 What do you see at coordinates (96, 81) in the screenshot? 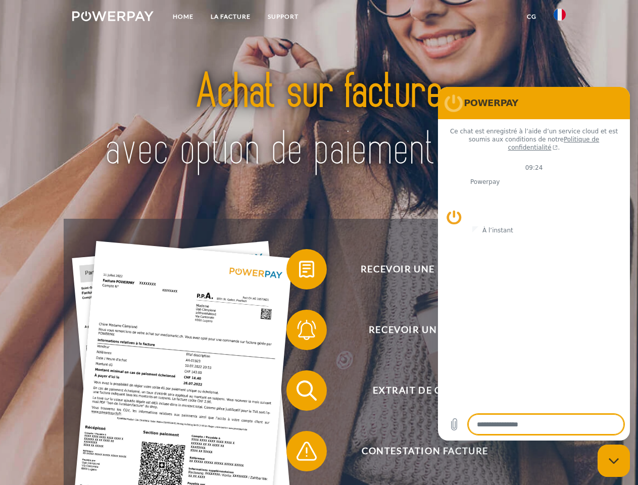
I see `p: 09:24` at bounding box center [96, 81].